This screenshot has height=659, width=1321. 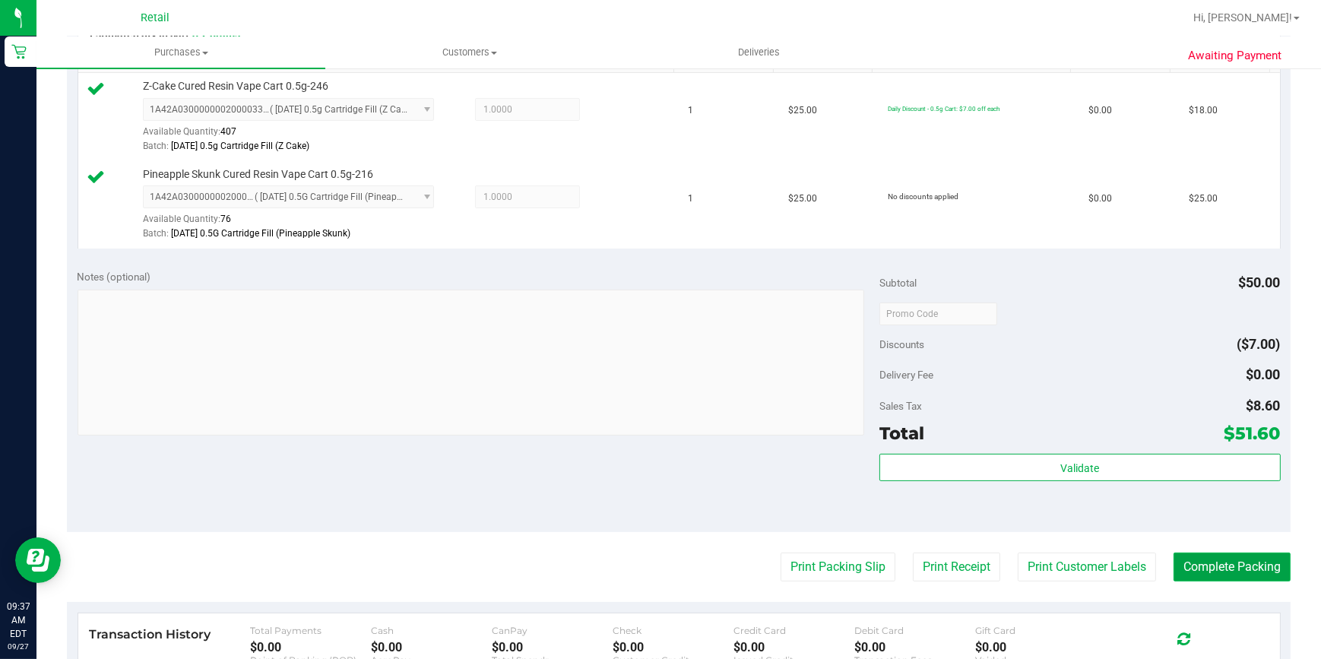 What do you see at coordinates (258, 174) in the screenshot?
I see `span: Pineapple Skunk Cured Resin Vape Cart 0.5g-216` at bounding box center [258, 174].